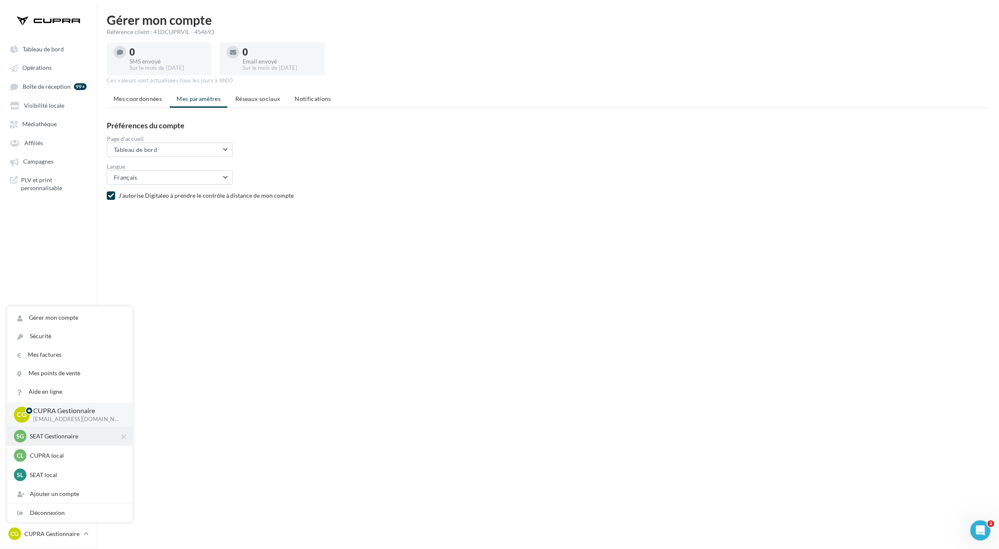 This screenshot has height=549, width=999. I want to click on a: CG CUPRA Gestionnaire, so click(48, 534).